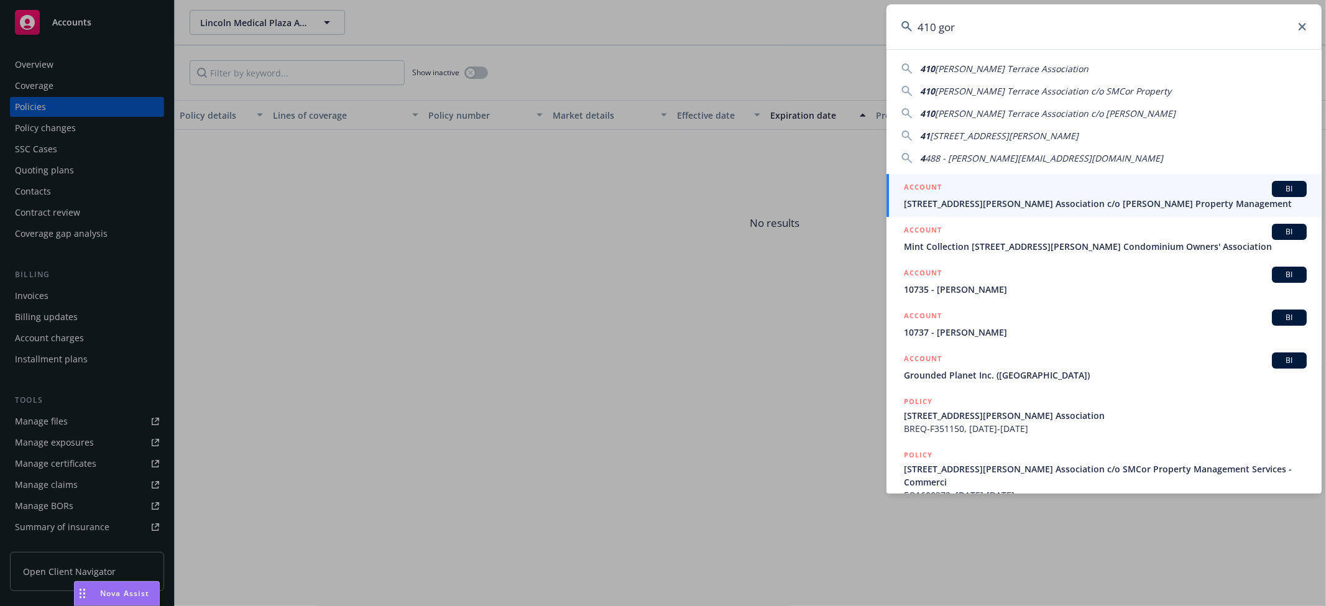 Image resolution: width=1326 pixels, height=606 pixels. I want to click on span: 41, so click(925, 135).